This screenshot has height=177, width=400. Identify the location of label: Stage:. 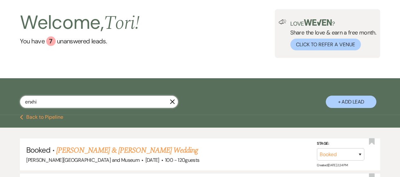
(340, 143).